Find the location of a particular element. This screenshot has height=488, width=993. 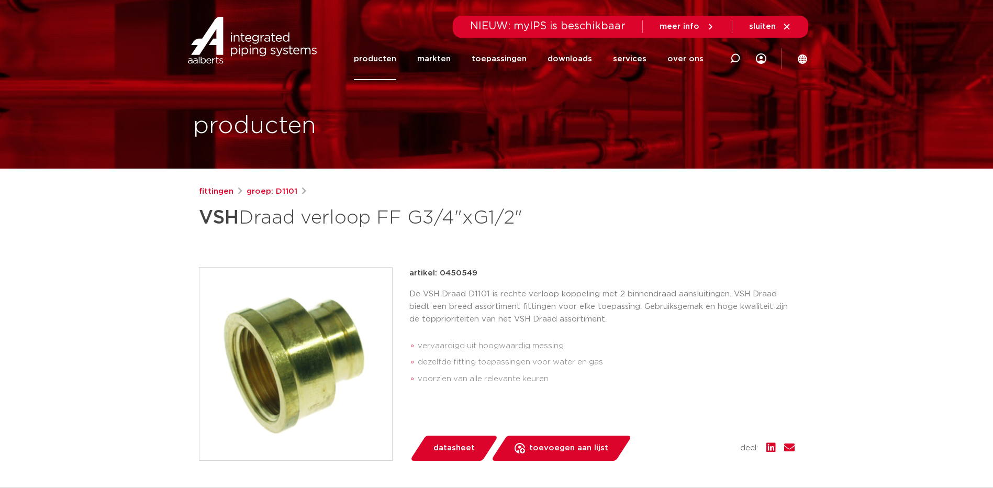

a: groep: D1101 is located at coordinates (272, 192).